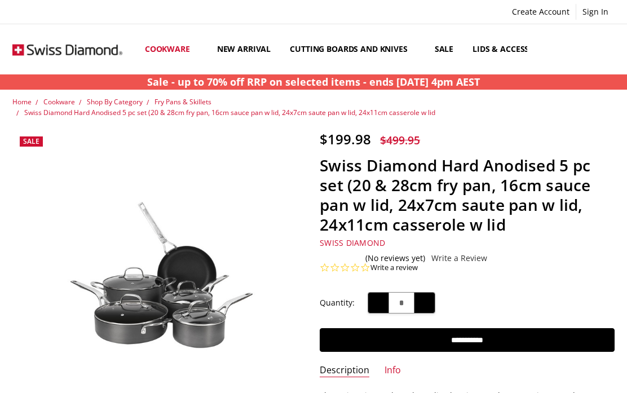 The height and width of the screenshot is (393, 627). I want to click on span: Fry Pans & Skillets, so click(183, 102).